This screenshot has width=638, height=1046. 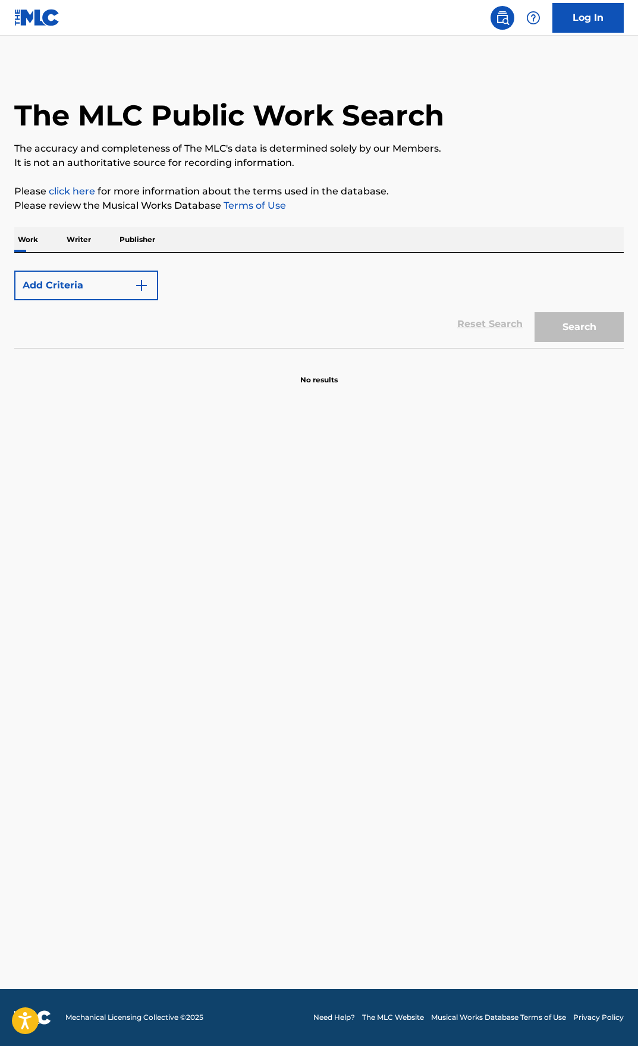 I want to click on img: logo, so click(x=33, y=1017).